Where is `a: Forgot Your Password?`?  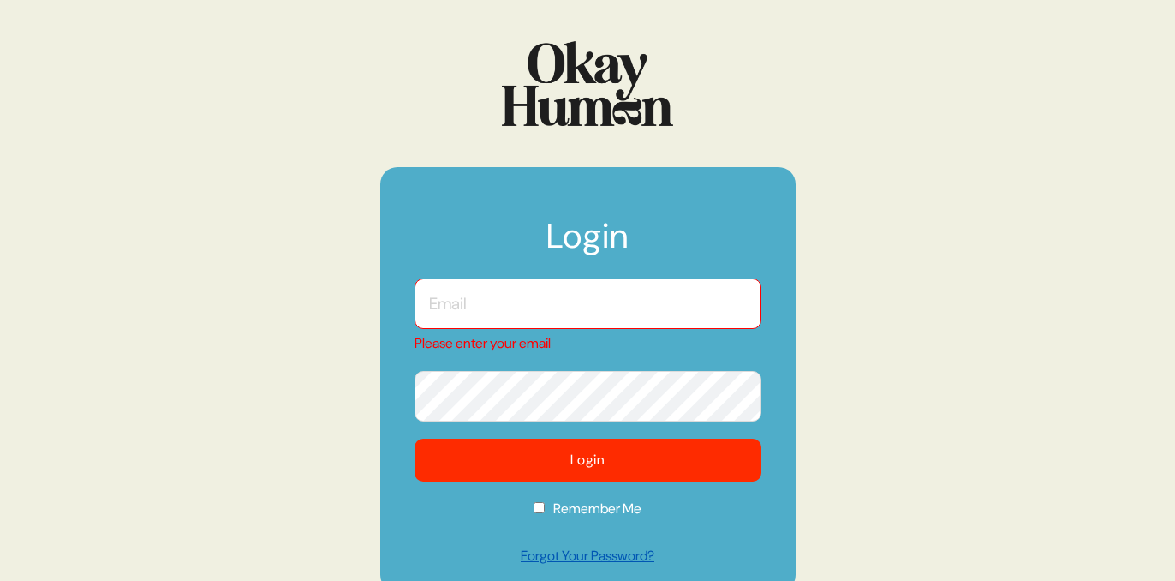
a: Forgot Your Password? is located at coordinates (587, 556).